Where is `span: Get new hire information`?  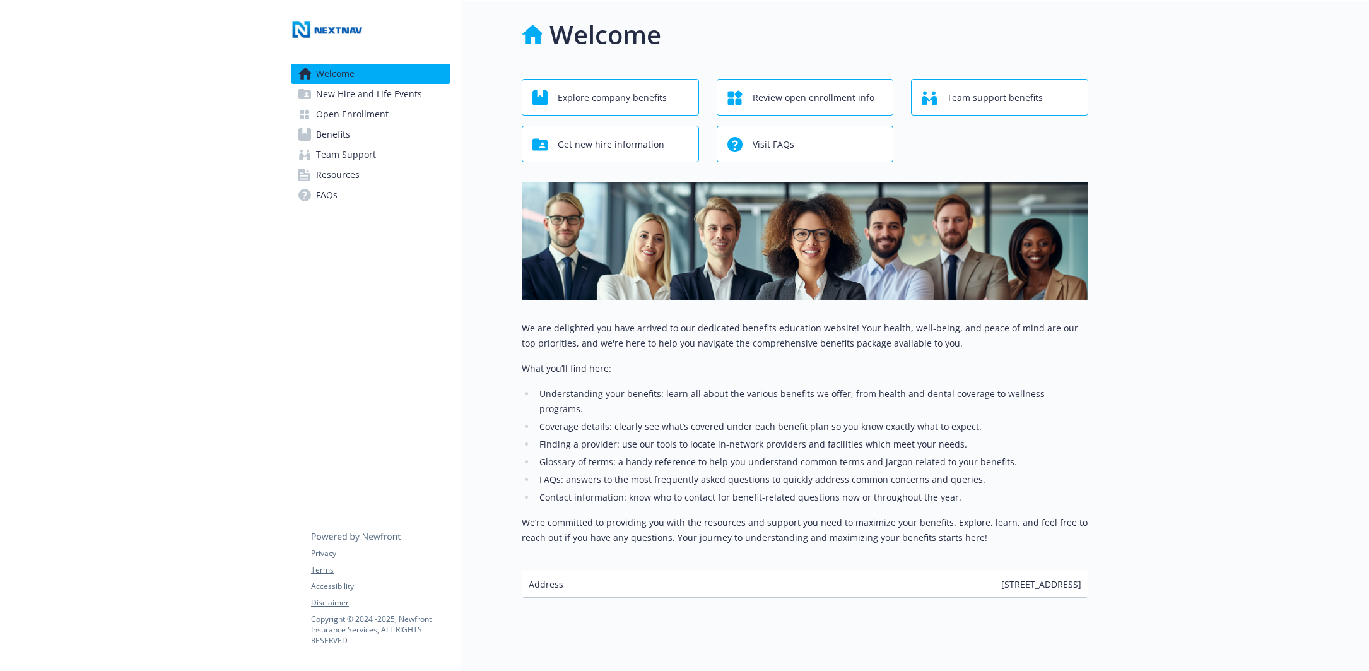 span: Get new hire information is located at coordinates (611, 144).